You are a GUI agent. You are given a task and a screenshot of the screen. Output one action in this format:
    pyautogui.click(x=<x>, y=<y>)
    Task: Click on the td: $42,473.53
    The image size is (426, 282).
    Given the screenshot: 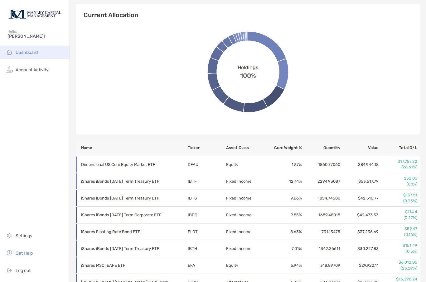 What is the action you would take?
    pyautogui.click(x=359, y=215)
    